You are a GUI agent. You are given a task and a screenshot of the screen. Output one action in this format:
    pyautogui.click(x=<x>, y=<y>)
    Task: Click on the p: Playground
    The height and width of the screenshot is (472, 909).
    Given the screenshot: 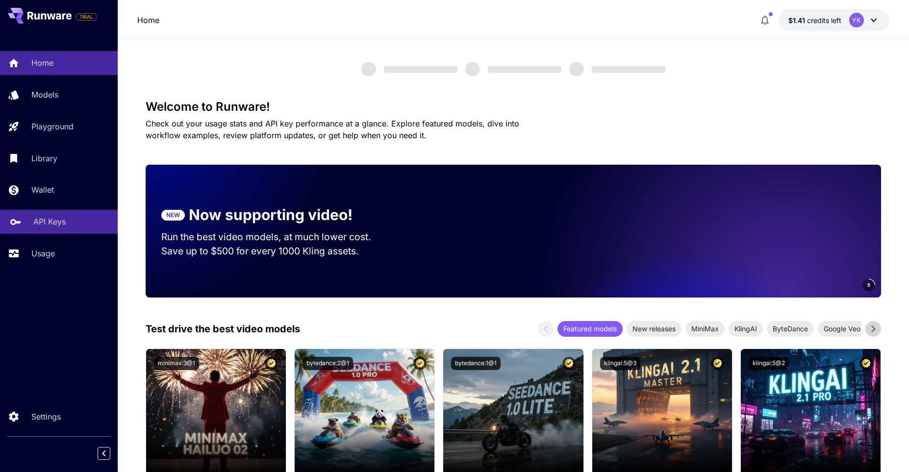 What is the action you would take?
    pyautogui.click(x=52, y=127)
    